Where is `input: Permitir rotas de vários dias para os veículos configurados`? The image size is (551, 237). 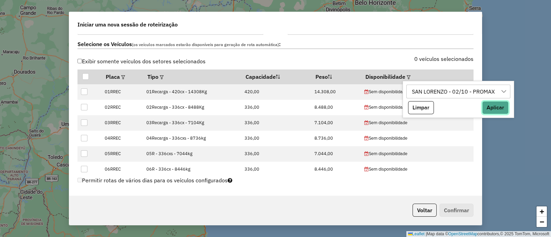
input: Permitir rotas de vários dias para os veículos configurados is located at coordinates (80, 180).